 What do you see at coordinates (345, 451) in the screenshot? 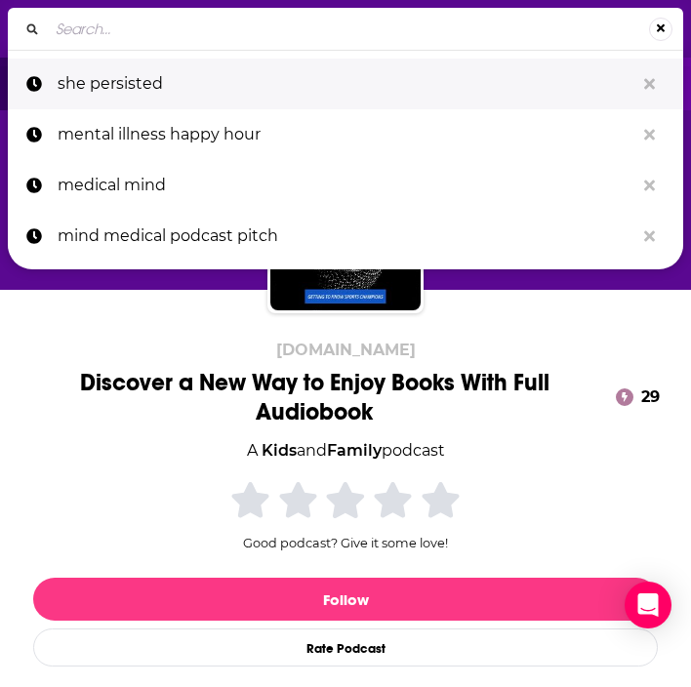
I see `div: A podcast` at bounding box center [345, 451].